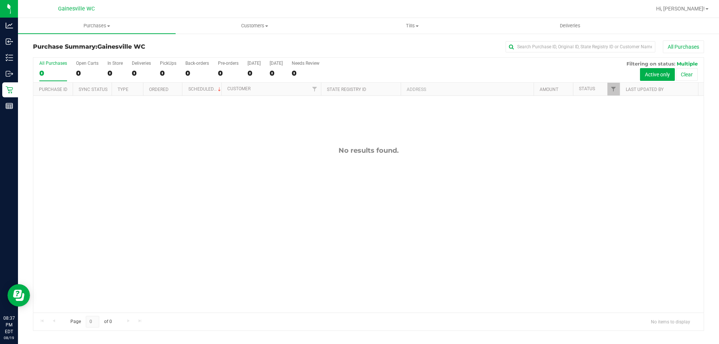  Describe the element at coordinates (570, 26) in the screenshot. I see `a: Deliveries` at that location.